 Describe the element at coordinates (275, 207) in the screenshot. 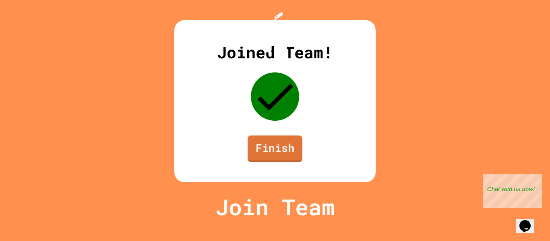

I see `p: Join Team` at that location.